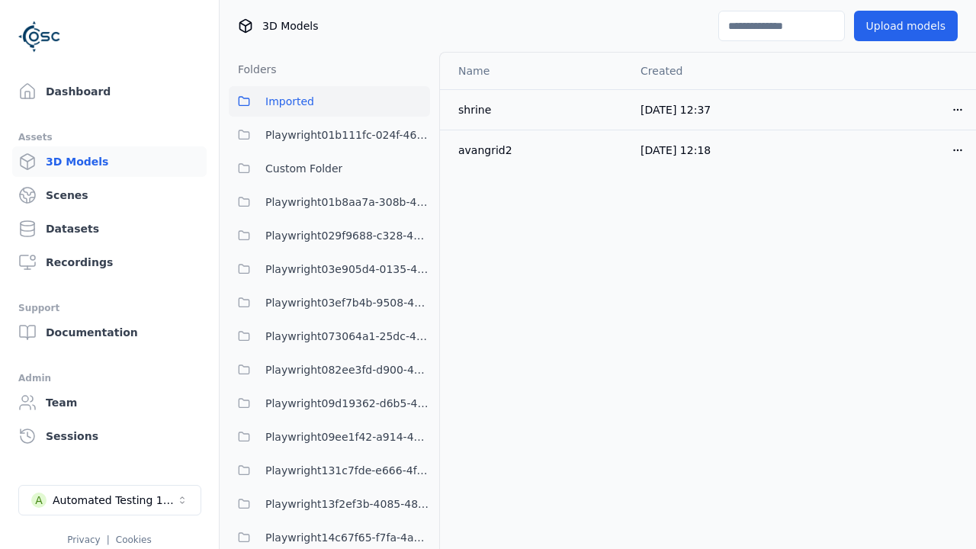 The image size is (976, 549). I want to click on a: Upload models, so click(905, 26).